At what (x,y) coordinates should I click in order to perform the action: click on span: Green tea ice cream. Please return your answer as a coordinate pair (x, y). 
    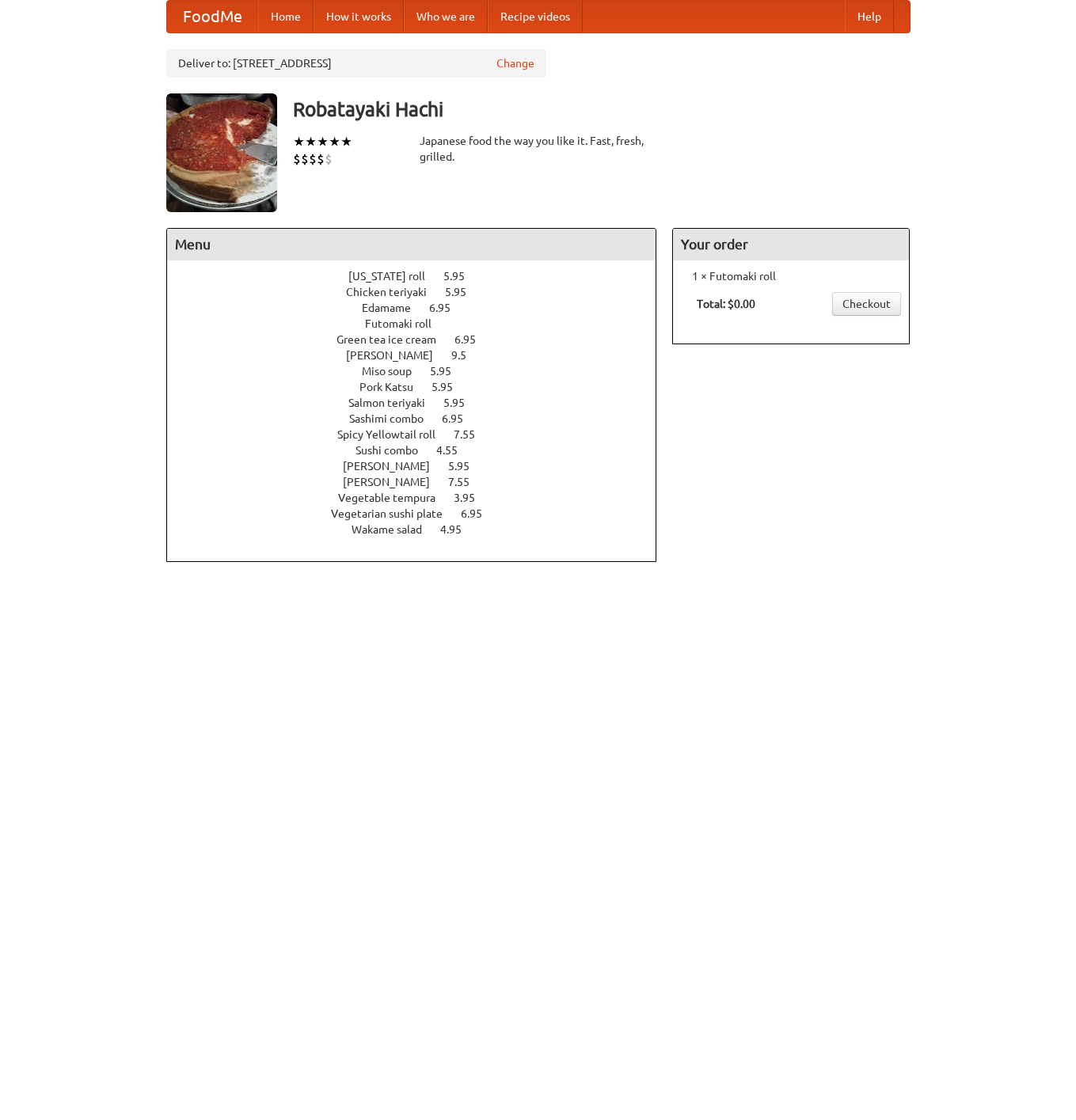
    Looking at the image, I should click on (394, 340).